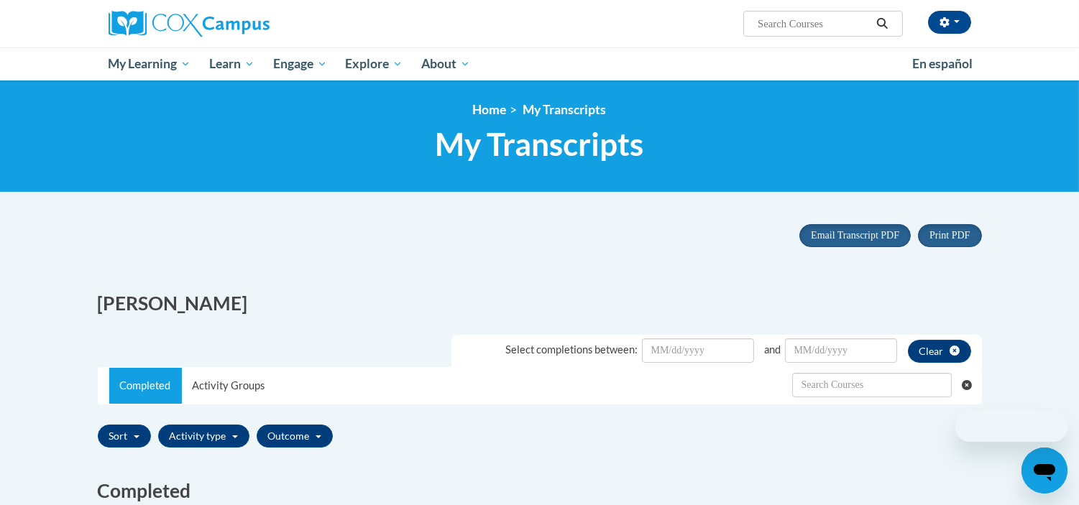  What do you see at coordinates (939, 351) in the screenshot?
I see `button: clear` at bounding box center [939, 351].